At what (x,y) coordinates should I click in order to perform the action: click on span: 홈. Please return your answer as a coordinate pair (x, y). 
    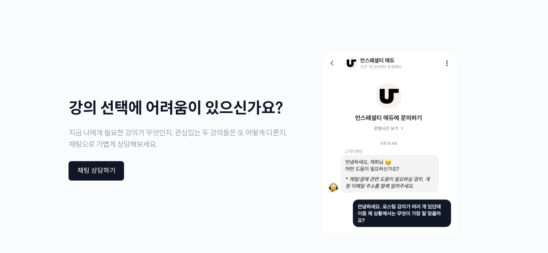
    Looking at the image, I should click on (25, 207).